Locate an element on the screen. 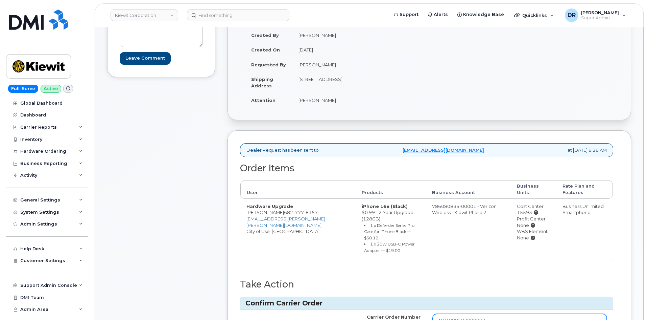 This screenshot has width=647, height=320. th: Products is located at coordinates (391, 189).